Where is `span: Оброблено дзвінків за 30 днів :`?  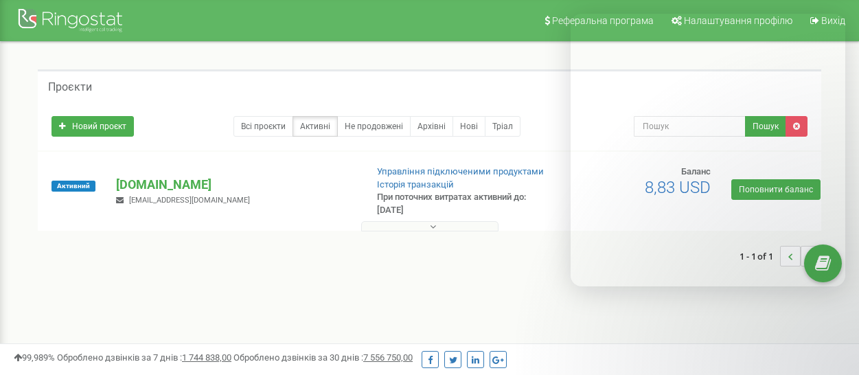 span: Оброблено дзвінків за 30 днів : is located at coordinates (323, 357).